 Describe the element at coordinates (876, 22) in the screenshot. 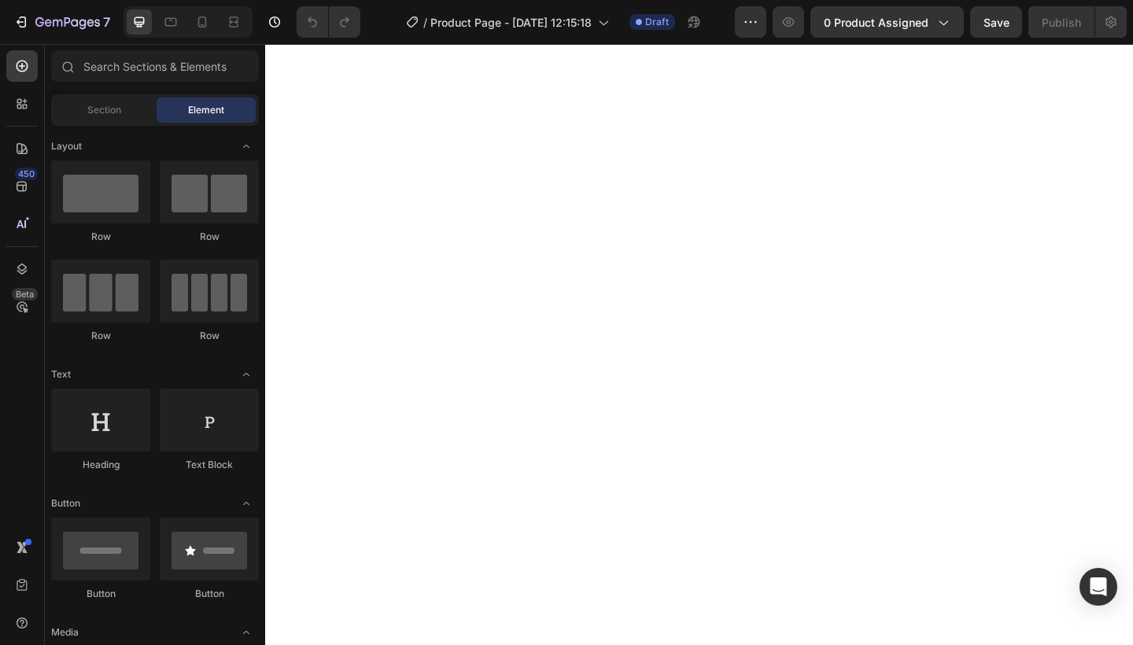

I see `span: 0 product assigned` at that location.